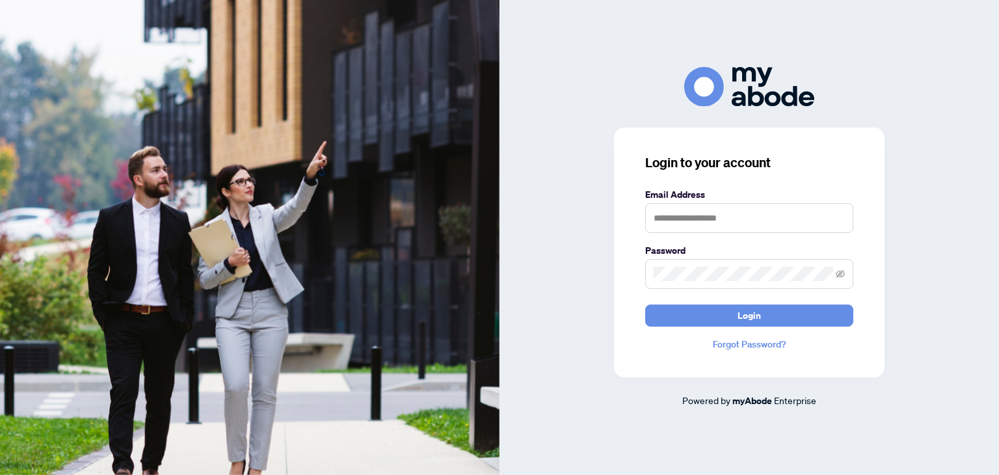 This screenshot has height=475, width=999. I want to click on span: Powered by, so click(706, 400).